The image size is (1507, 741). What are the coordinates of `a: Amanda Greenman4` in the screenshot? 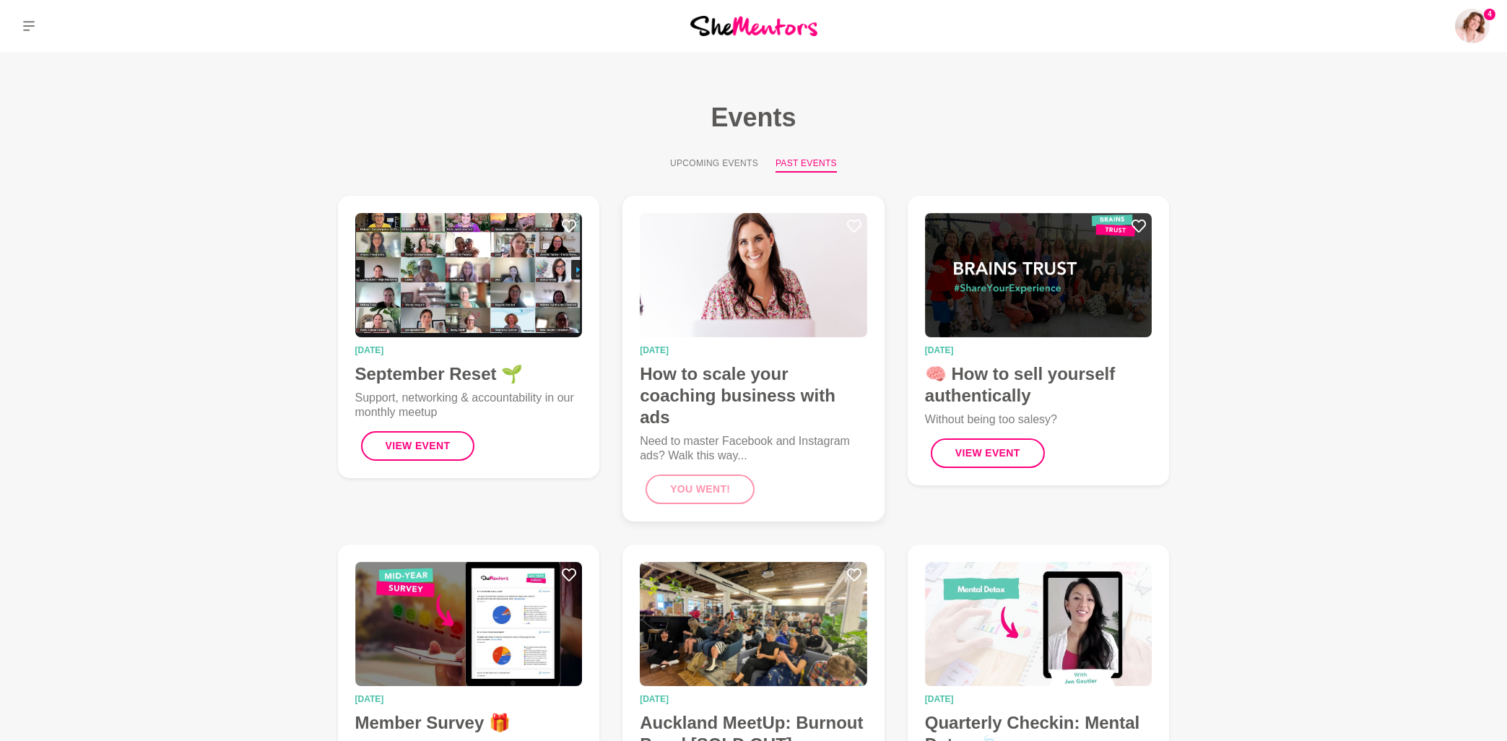 It's located at (1472, 26).